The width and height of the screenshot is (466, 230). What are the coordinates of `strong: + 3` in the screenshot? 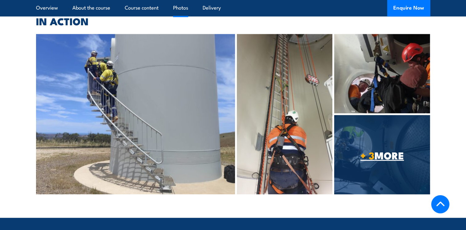 It's located at (368, 155).